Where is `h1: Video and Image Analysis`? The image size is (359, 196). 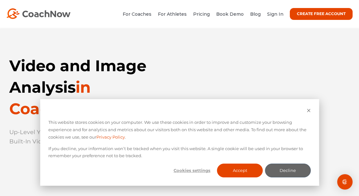
h1: Video and Image Analysis is located at coordinates (94, 87).